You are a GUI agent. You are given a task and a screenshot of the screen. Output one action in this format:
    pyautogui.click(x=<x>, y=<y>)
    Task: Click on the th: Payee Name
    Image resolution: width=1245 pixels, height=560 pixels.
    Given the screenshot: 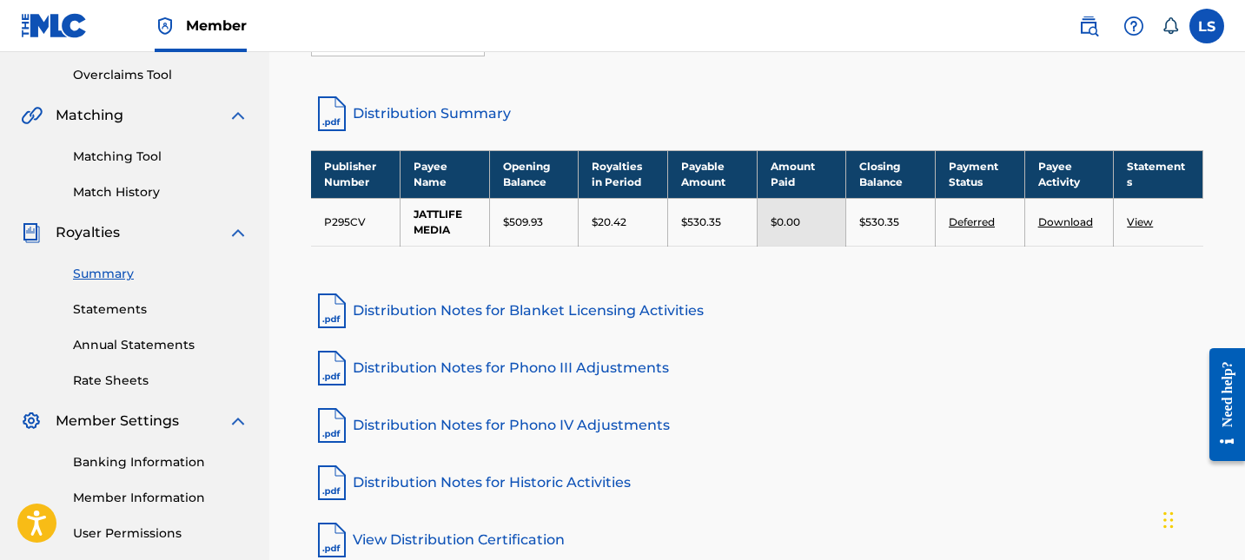 What is the action you would take?
    pyautogui.click(x=445, y=174)
    